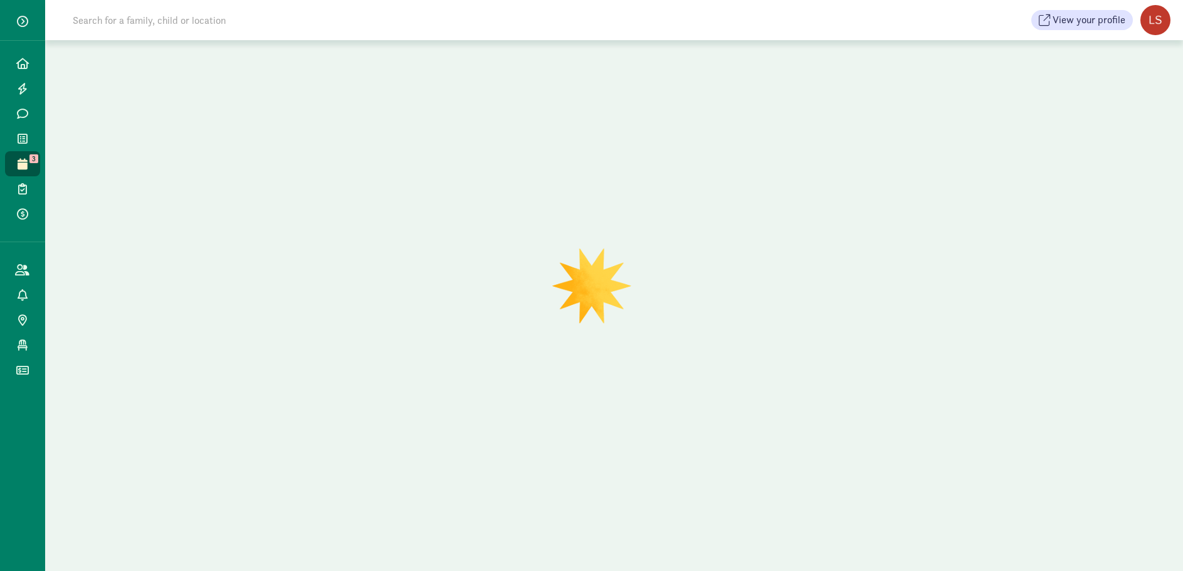  What do you see at coordinates (1083, 20) in the screenshot?
I see `button: View your profile` at bounding box center [1083, 20].